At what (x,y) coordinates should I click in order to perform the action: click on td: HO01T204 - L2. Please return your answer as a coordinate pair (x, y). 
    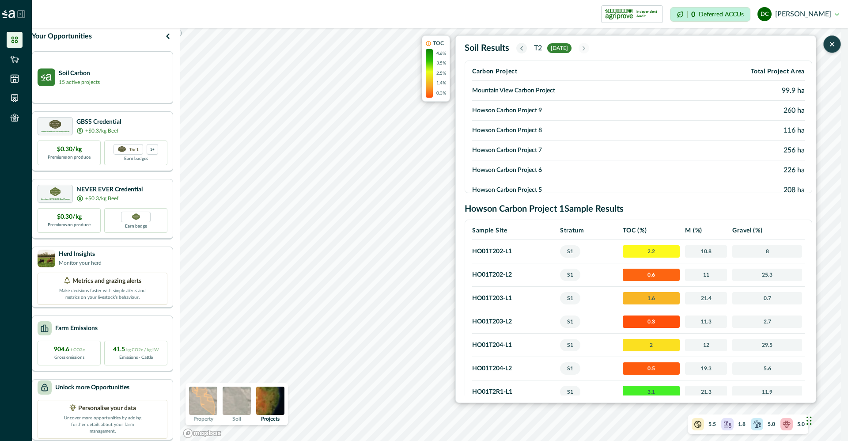
    Looking at the image, I should click on (515, 369).